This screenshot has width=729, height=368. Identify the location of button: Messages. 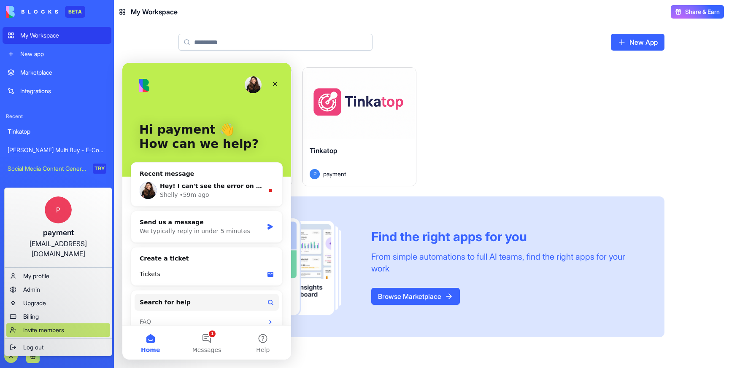
(84, 280).